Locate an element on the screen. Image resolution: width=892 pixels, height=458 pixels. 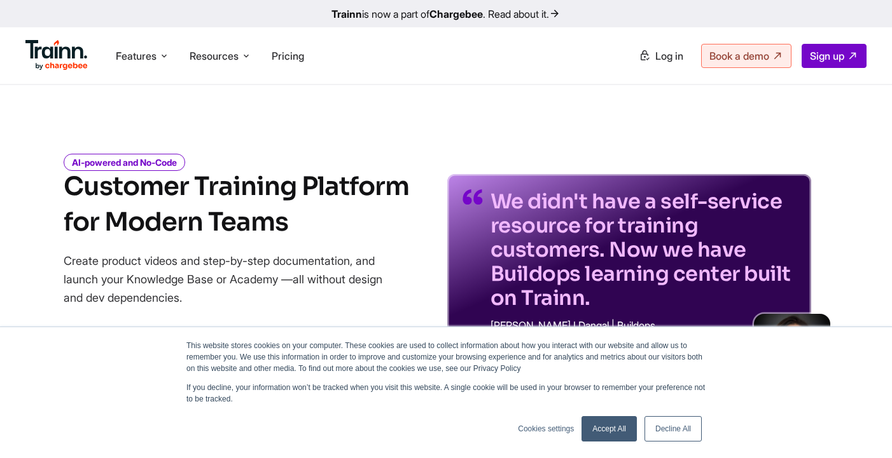
a: Decline All is located at coordinates (673, 429).